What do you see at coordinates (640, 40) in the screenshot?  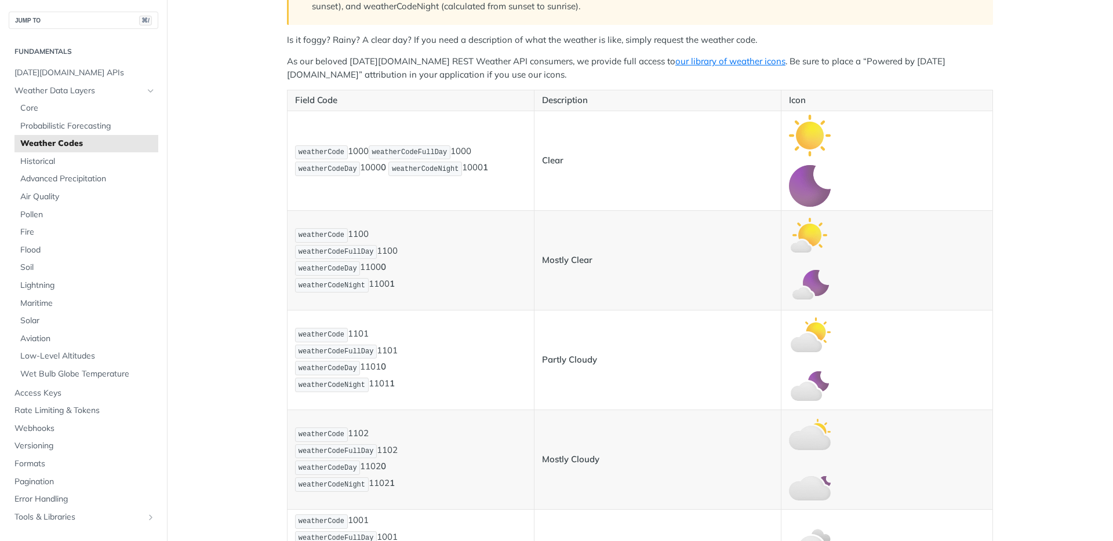 I see `p: Is it foggy? Rainy? A clear day? If you need a description of what the weather is like, simply re...` at bounding box center [640, 40].